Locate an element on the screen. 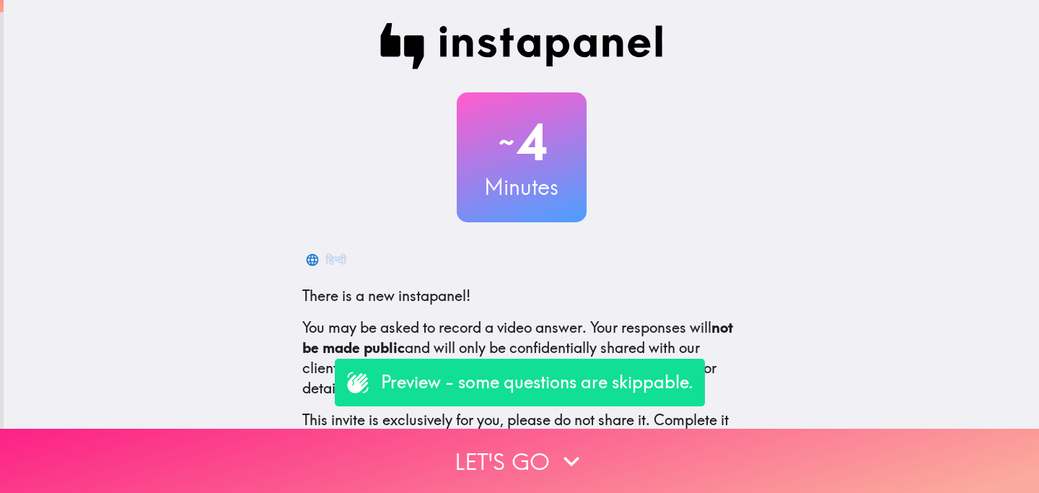 The height and width of the screenshot is (493, 1039). h2: 4 is located at coordinates (522, 142).